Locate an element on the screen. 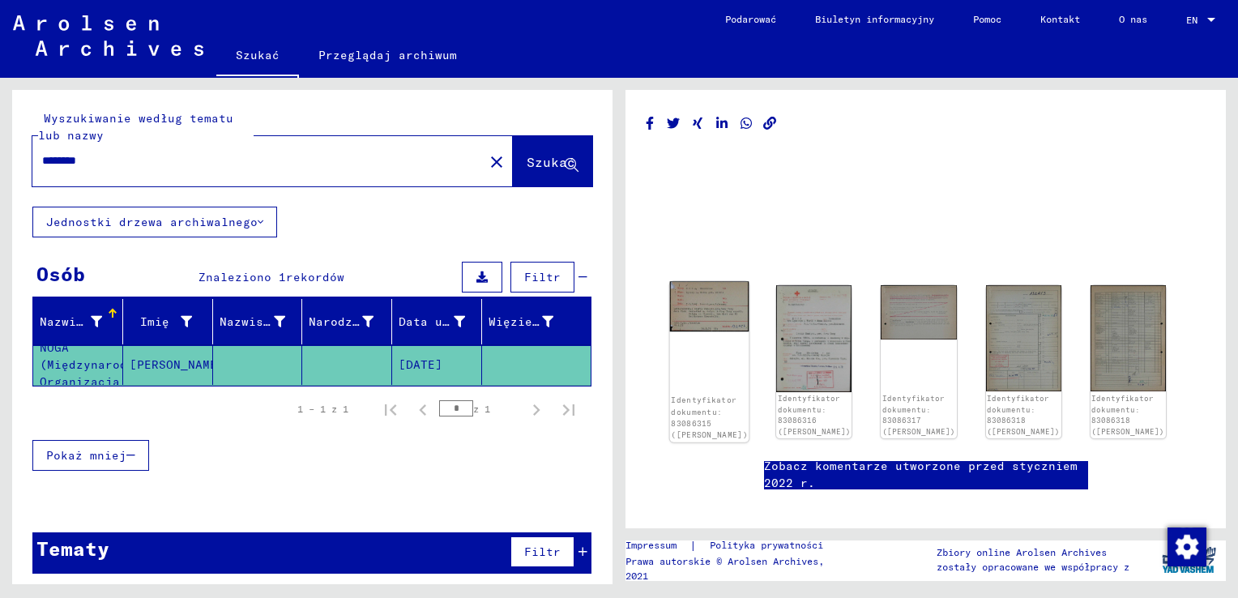  font: Nazwisko panieńskie is located at coordinates (288, 322).